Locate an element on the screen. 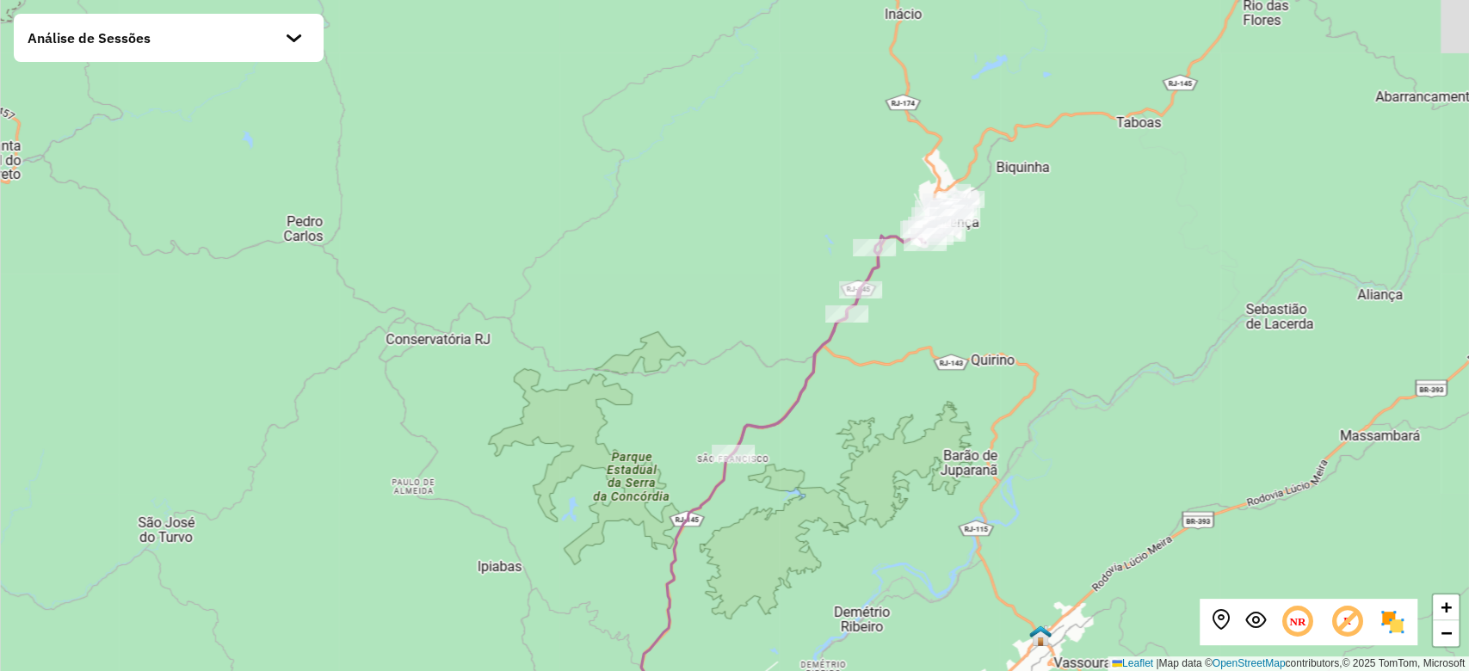  a: Leaflet is located at coordinates (1132, 663).